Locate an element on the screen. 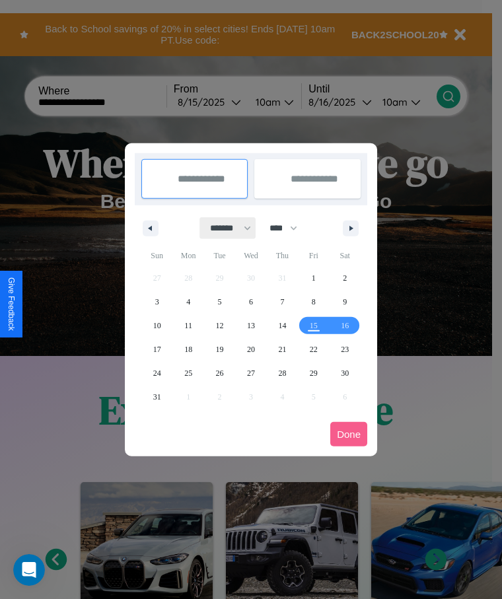 Image resolution: width=502 pixels, height=599 pixels. span: 1 is located at coordinates (313, 278).